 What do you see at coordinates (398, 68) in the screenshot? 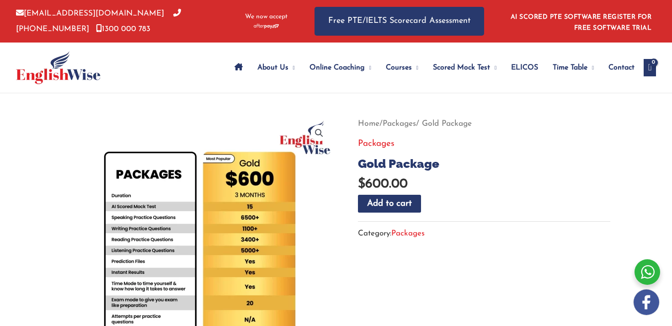
I see `span: Courses` at bounding box center [398, 68].